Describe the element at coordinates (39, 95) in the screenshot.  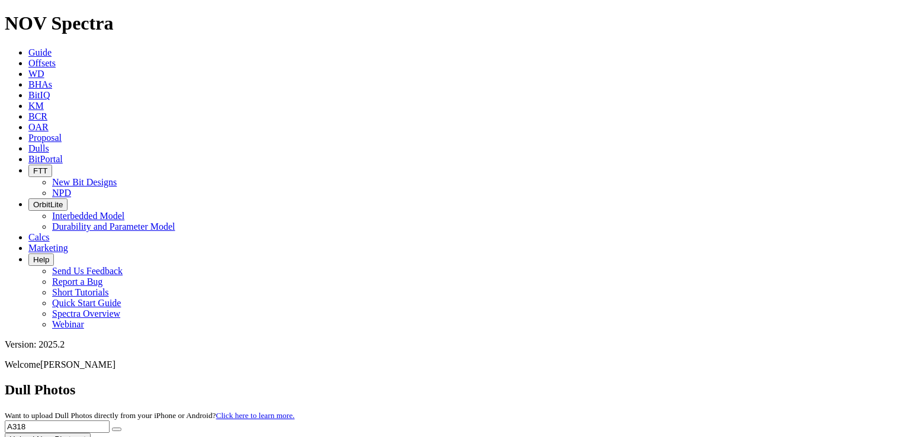
I see `span: BitIQ` at that location.